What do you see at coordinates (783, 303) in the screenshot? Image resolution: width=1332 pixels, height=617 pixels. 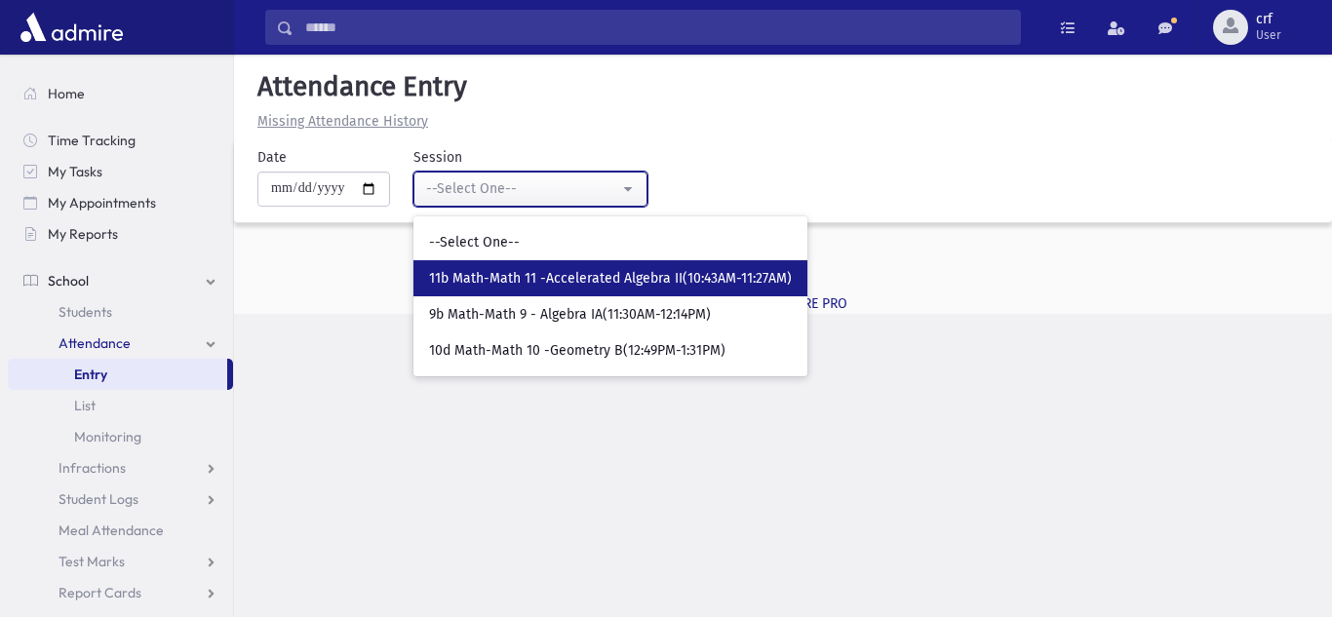 I see `div: © 2025 -` at bounding box center [783, 303].